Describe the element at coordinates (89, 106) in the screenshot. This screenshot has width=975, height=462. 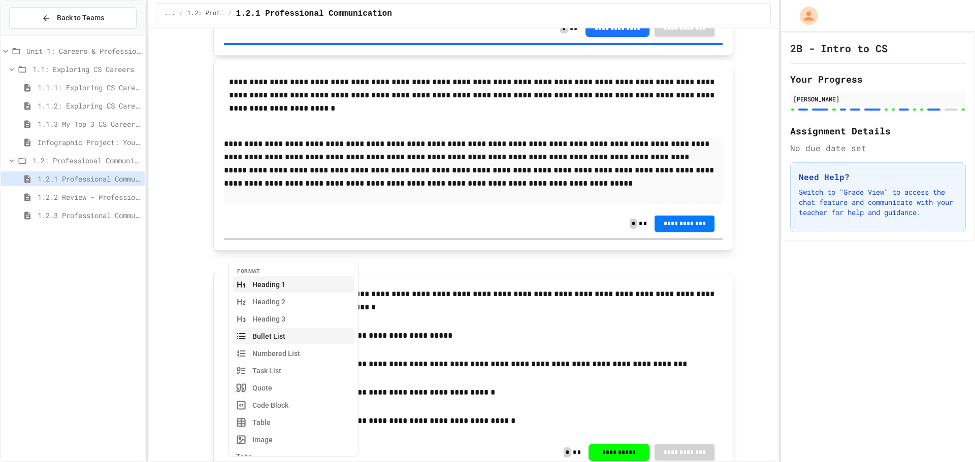
I see `span: 1.1.2: Exploring CS Careers - Review` at that location.